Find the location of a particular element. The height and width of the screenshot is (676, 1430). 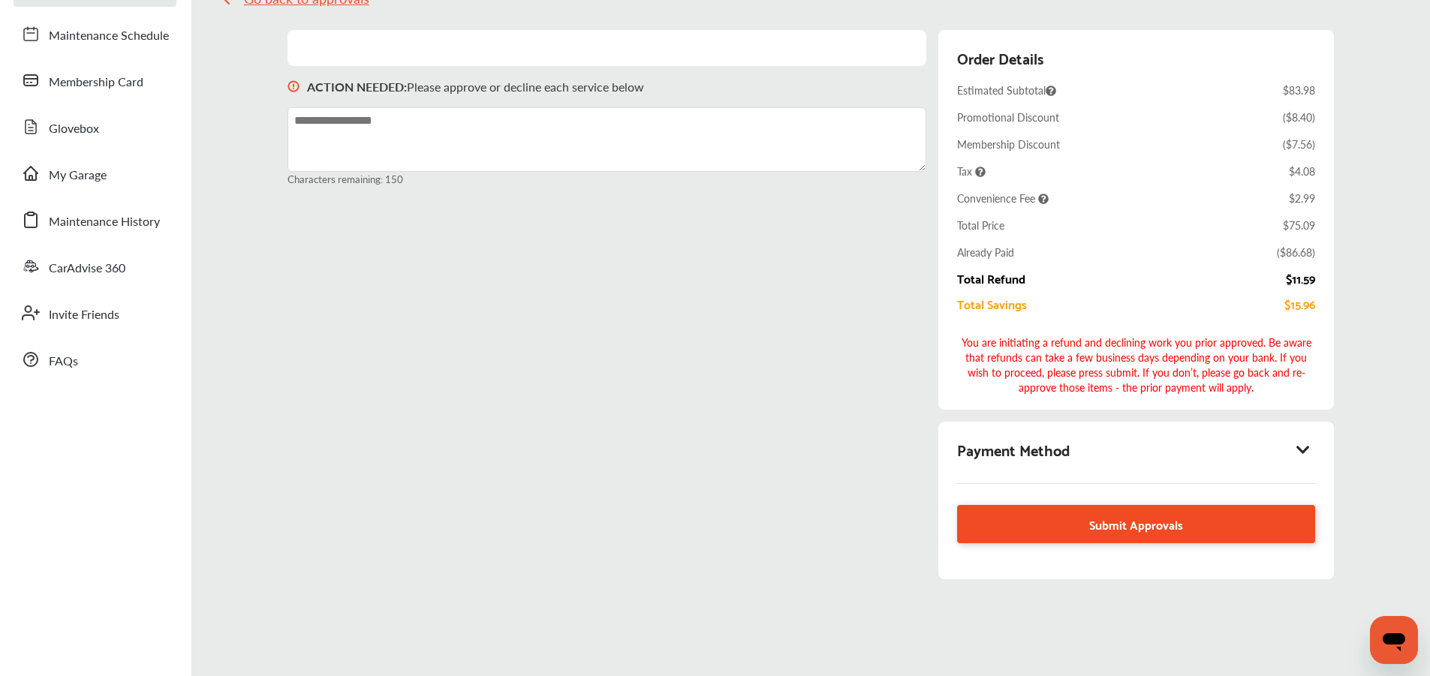

b: ACTION NEEDED : is located at coordinates (356, 86).